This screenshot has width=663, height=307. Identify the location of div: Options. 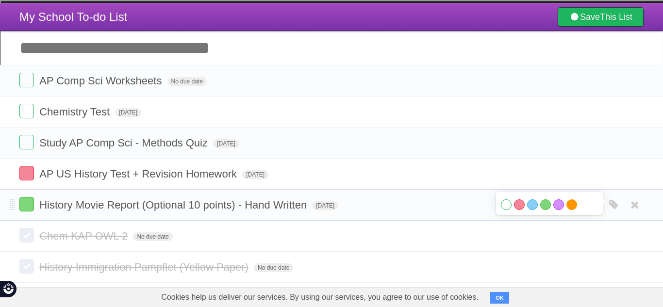
(332, 62).